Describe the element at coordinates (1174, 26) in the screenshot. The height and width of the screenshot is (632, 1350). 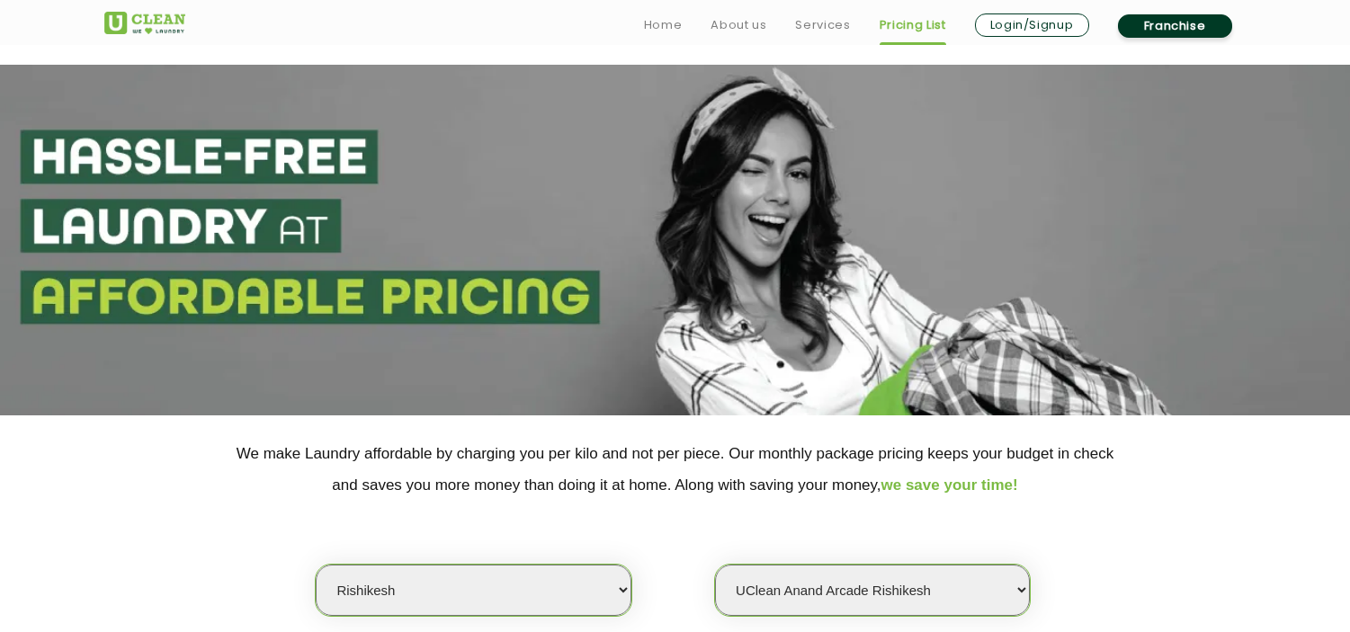
I see `a: Franchise` at that location.